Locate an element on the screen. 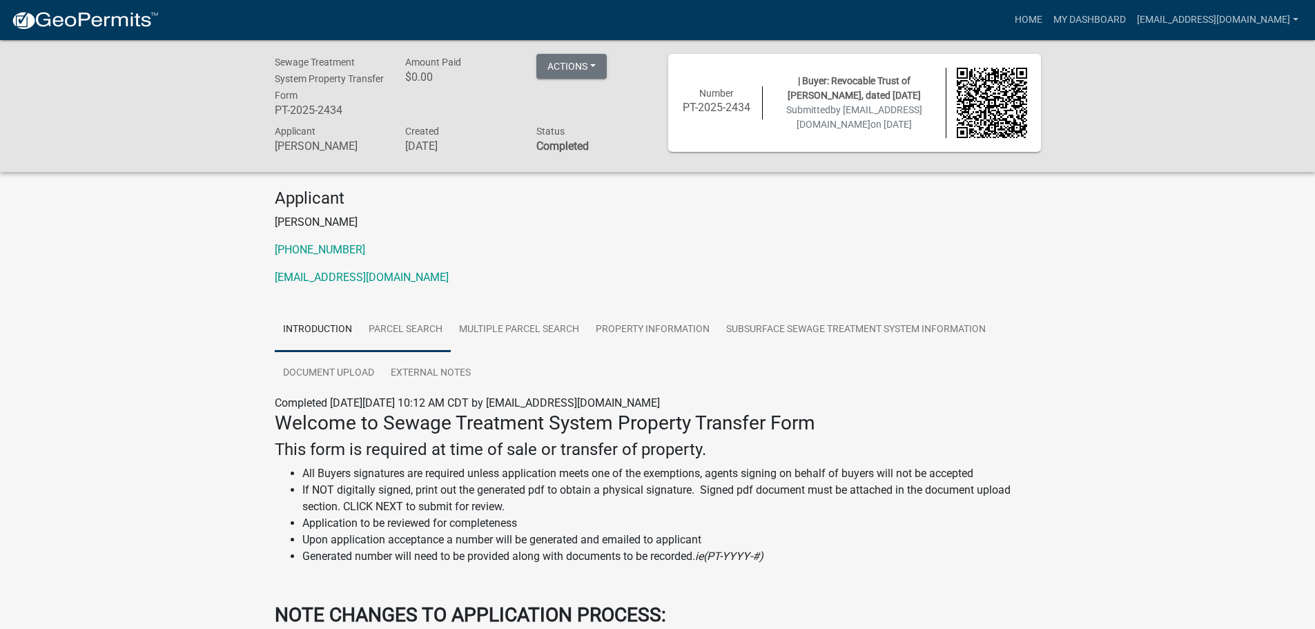  li: Generated number will need to be provided along with documents to be recorded. is located at coordinates (672, 556).